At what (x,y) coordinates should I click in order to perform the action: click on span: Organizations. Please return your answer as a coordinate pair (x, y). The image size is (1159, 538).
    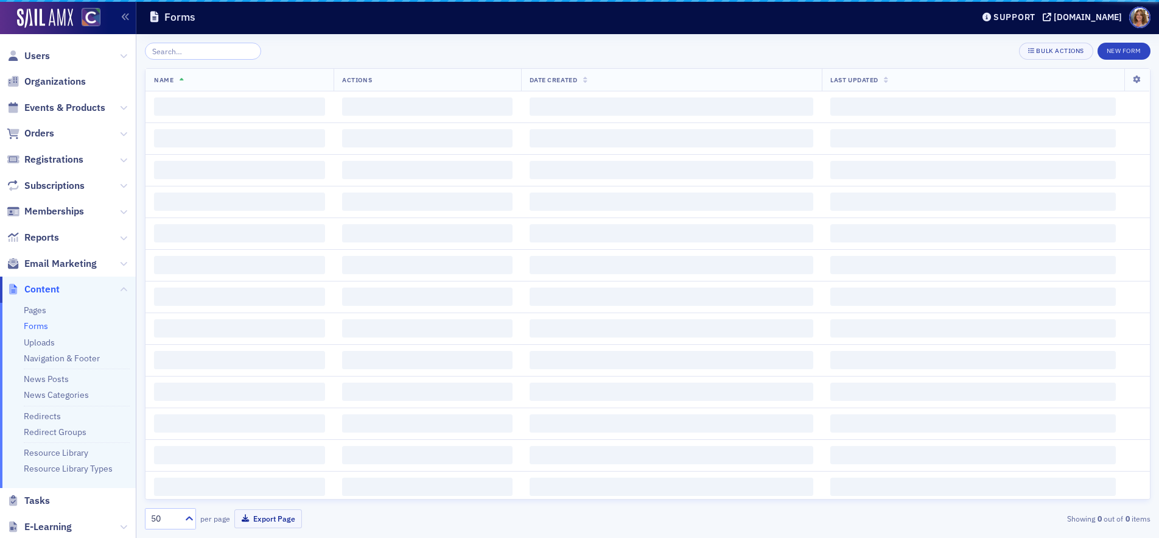
    Looking at the image, I should click on (55, 82).